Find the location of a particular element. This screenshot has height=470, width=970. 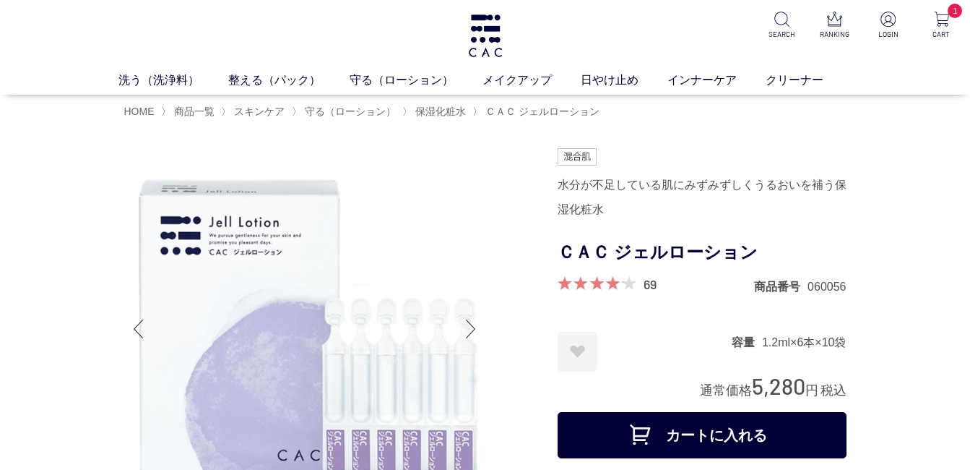

div: 水分が不足している肌にみずみずしくうるおいを補う保湿化粧水 is located at coordinates (702, 197).